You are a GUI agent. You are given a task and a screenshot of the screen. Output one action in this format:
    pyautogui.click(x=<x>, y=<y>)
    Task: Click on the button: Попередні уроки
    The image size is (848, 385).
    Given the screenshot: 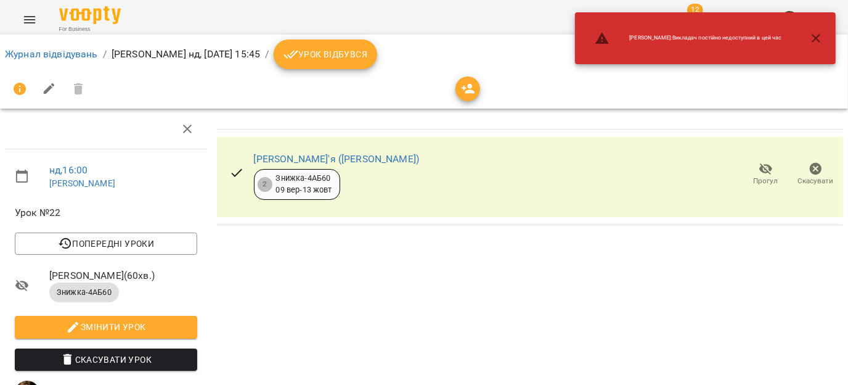 What is the action you would take?
    pyautogui.click(x=106, y=243)
    